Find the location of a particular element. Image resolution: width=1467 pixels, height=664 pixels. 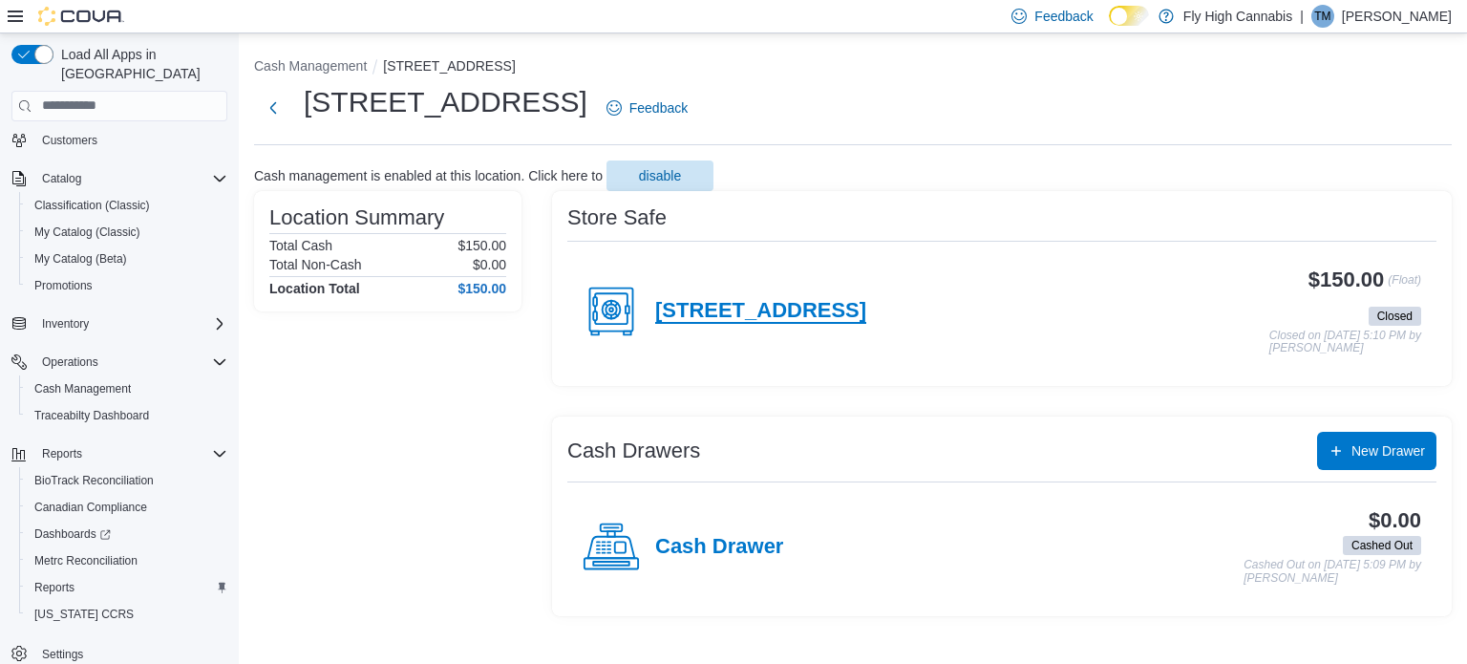

img: Cova is located at coordinates (81, 16).